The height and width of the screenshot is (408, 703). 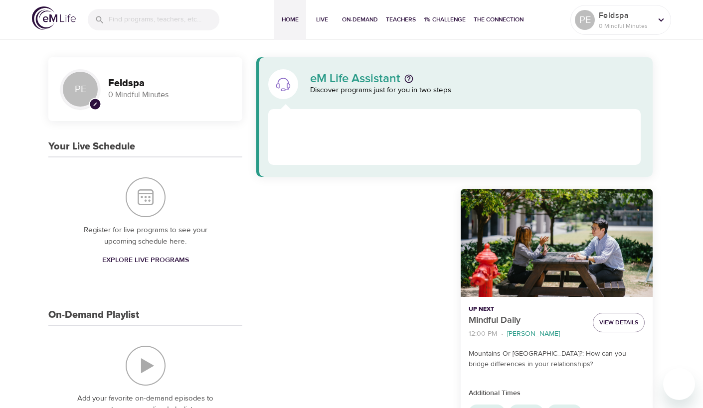 I want to click on p: Feldspa, so click(x=625, y=15).